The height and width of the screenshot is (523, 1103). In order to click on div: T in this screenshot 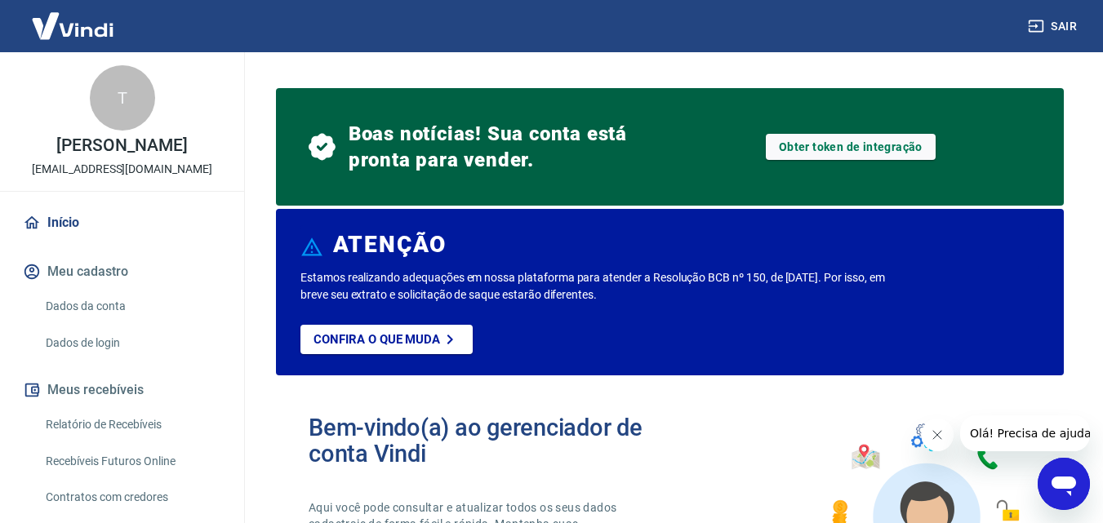, I will do `click(122, 98)`.